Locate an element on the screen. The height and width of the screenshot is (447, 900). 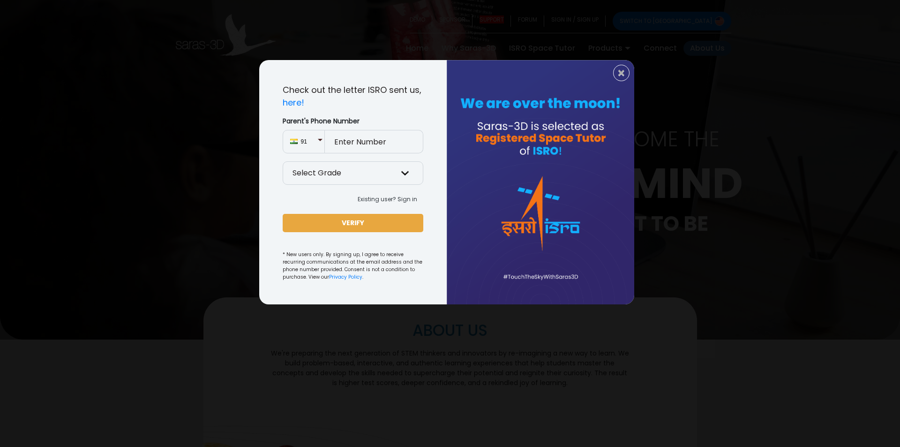
label: Parent's Phone Number is located at coordinates (353, 121).